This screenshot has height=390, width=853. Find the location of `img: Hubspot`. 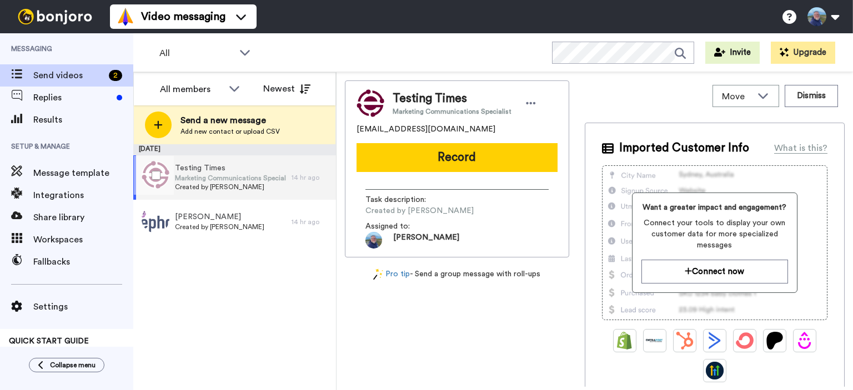

img: Hubspot is located at coordinates (684, 341).